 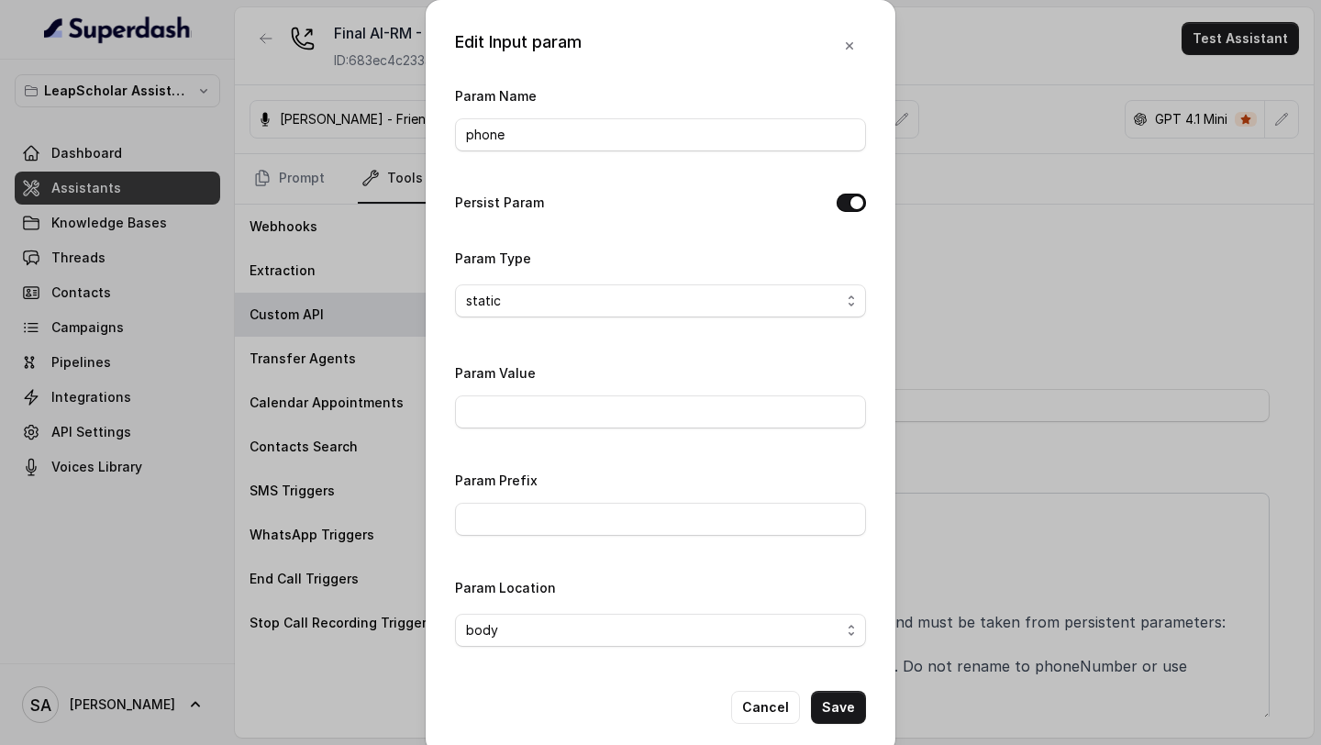 What do you see at coordinates (506, 587) in the screenshot?
I see `label: Param Location` at bounding box center [506, 587].